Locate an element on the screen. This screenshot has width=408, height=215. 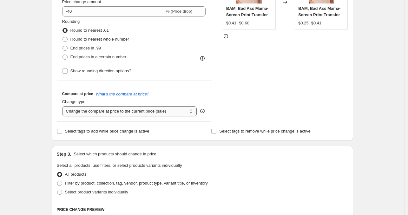
div: help is located at coordinates (203, 111).